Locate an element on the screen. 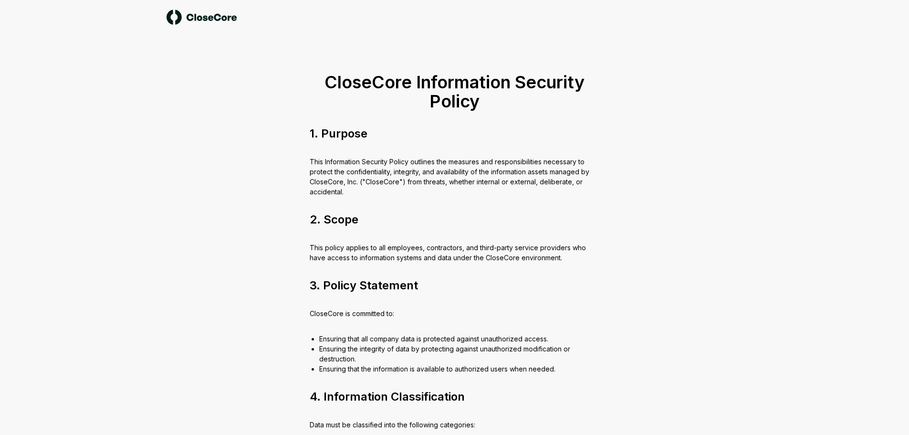  li: Ensuring that the information is available to authorized users when needed. is located at coordinates (460, 368).